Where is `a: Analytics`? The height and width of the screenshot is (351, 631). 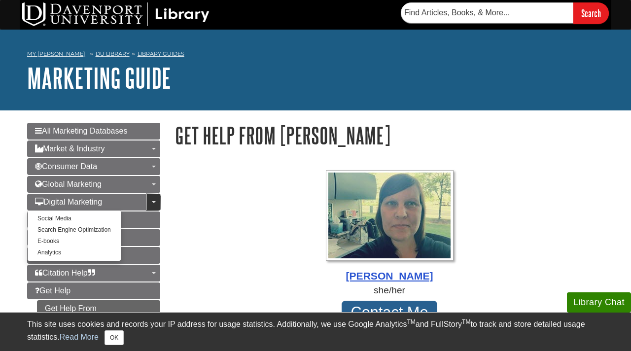 a: Analytics is located at coordinates (74, 252).